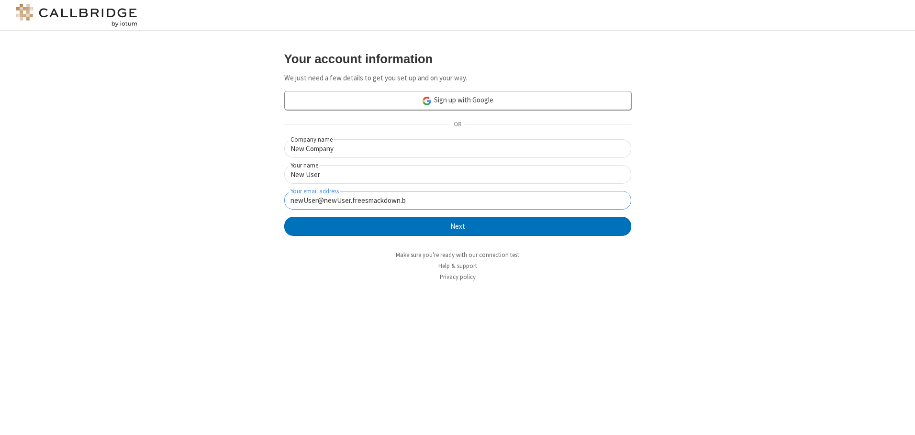 The height and width of the screenshot is (435, 915). Describe the element at coordinates (458, 266) in the screenshot. I see `a: Help & support` at that location.